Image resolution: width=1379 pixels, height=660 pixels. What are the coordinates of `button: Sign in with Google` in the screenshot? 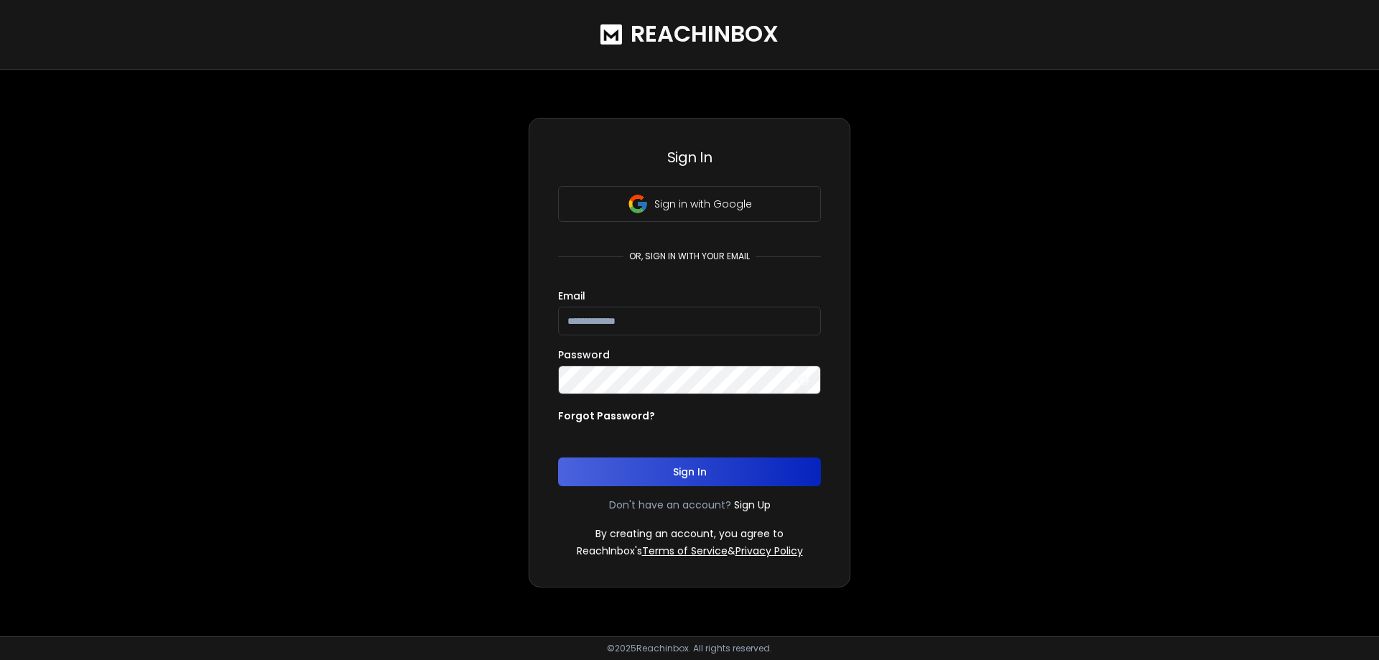 It's located at (689, 204).